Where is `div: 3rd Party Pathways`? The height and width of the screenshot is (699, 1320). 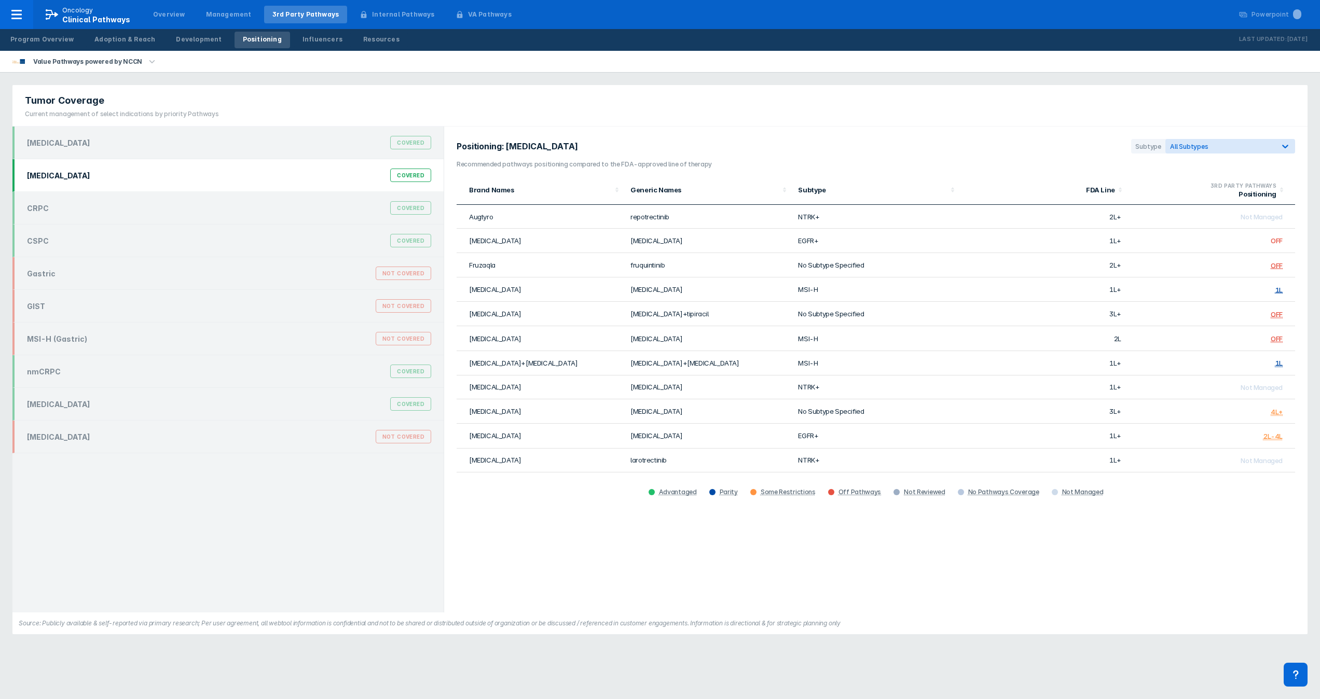 div: 3rd Party Pathways is located at coordinates (306, 15).